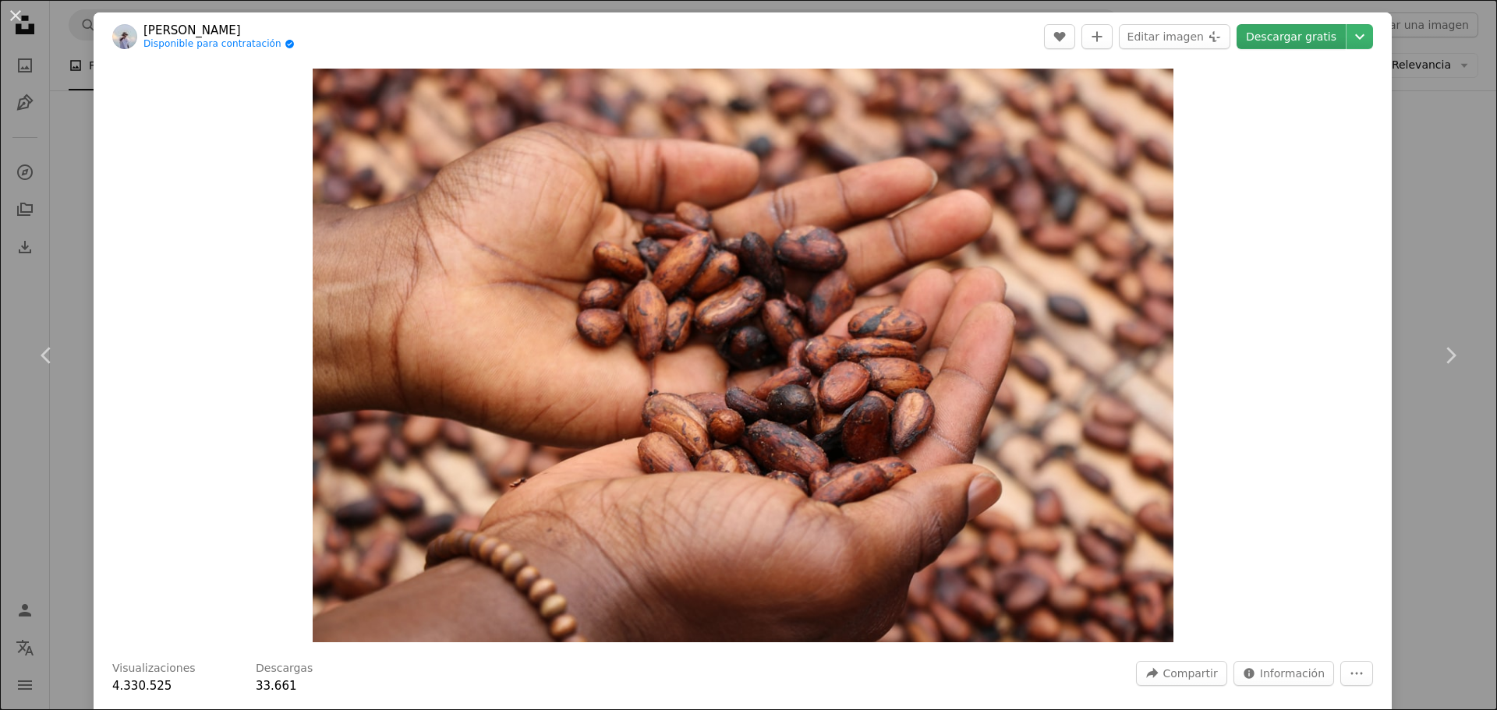 Image resolution: width=1497 pixels, height=710 pixels. What do you see at coordinates (1284, 674) in the screenshot?
I see `button: Estadísticas sobre esta imagen` at bounding box center [1284, 674].